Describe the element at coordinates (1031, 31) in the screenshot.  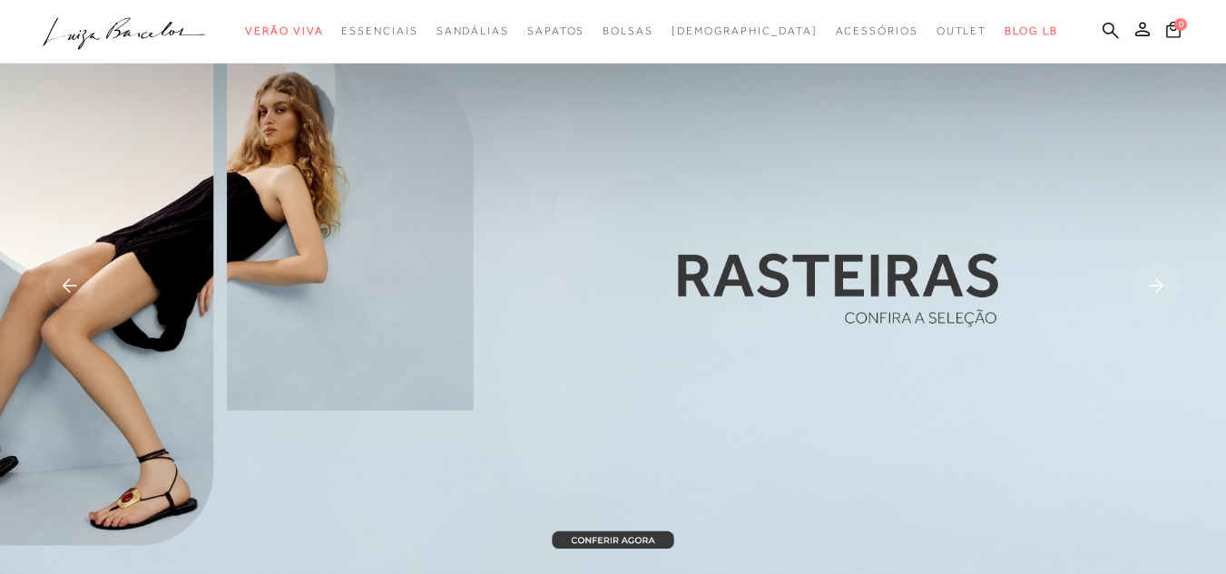
I see `a: BLOG LB` at that location.